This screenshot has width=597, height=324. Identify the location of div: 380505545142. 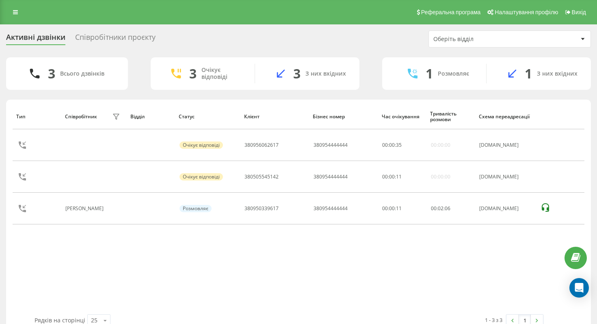
(262, 177).